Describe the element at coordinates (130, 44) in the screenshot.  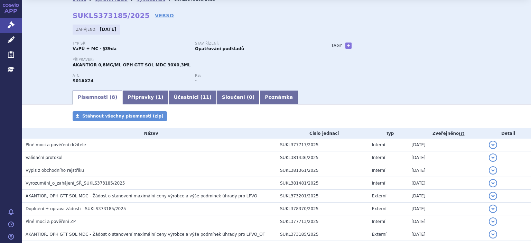
I see `p: Typ SŘ:` at that location.